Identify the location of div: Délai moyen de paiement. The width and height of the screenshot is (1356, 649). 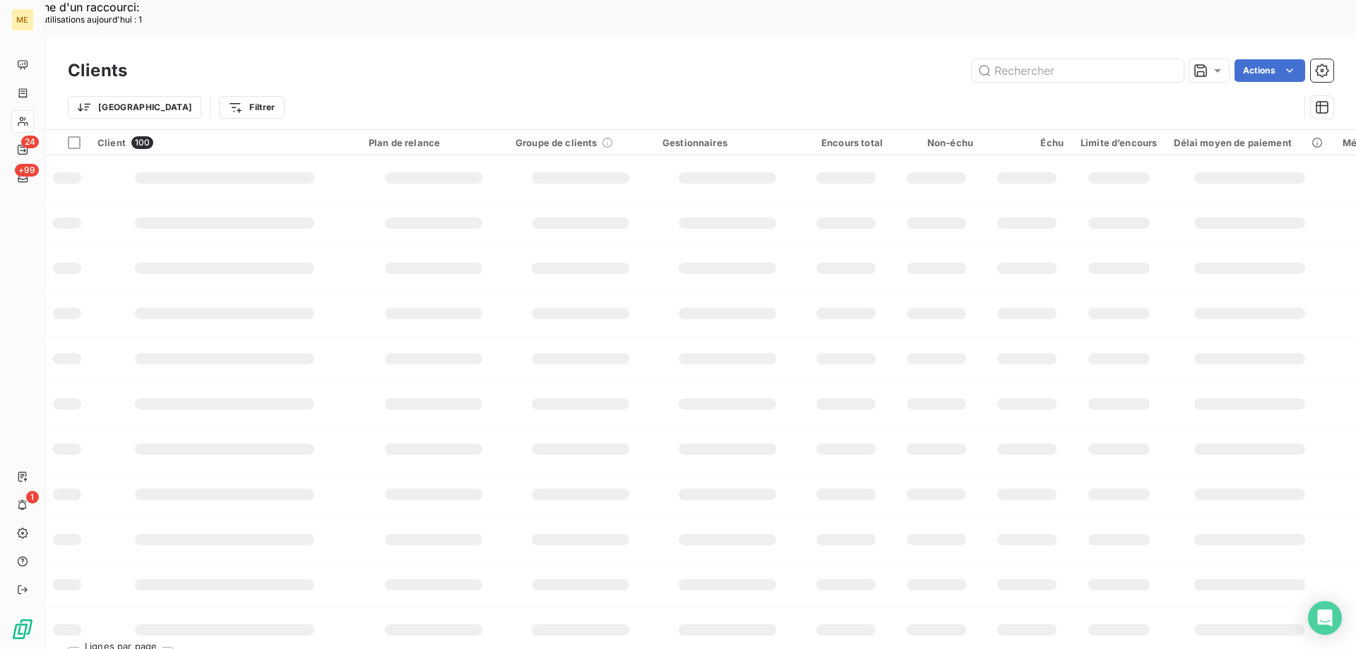
(1249, 143).